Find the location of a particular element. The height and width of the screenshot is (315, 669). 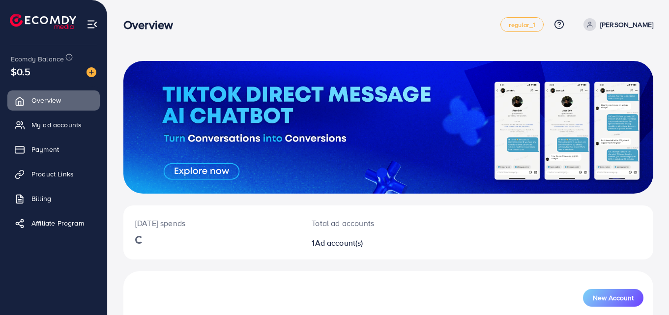

a: Affiliate Program is located at coordinates (54, 223).